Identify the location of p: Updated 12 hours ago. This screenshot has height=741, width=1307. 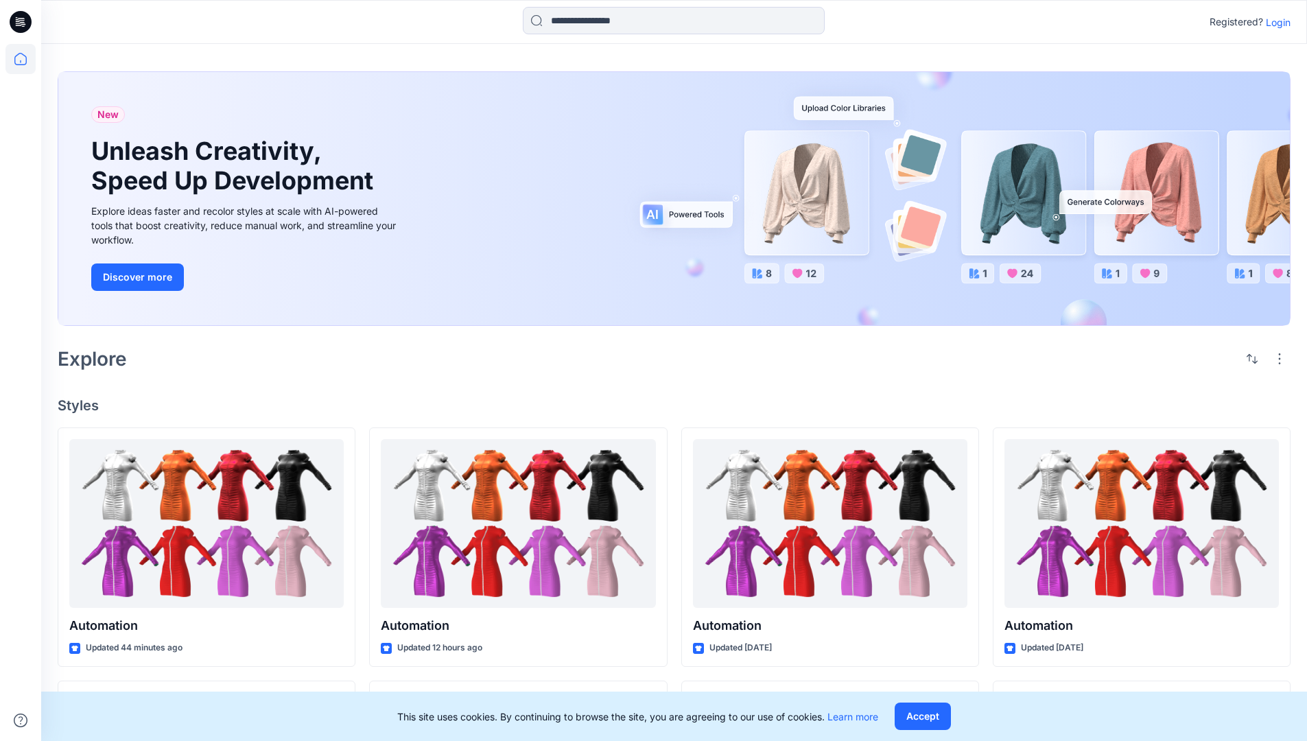
(440, 647).